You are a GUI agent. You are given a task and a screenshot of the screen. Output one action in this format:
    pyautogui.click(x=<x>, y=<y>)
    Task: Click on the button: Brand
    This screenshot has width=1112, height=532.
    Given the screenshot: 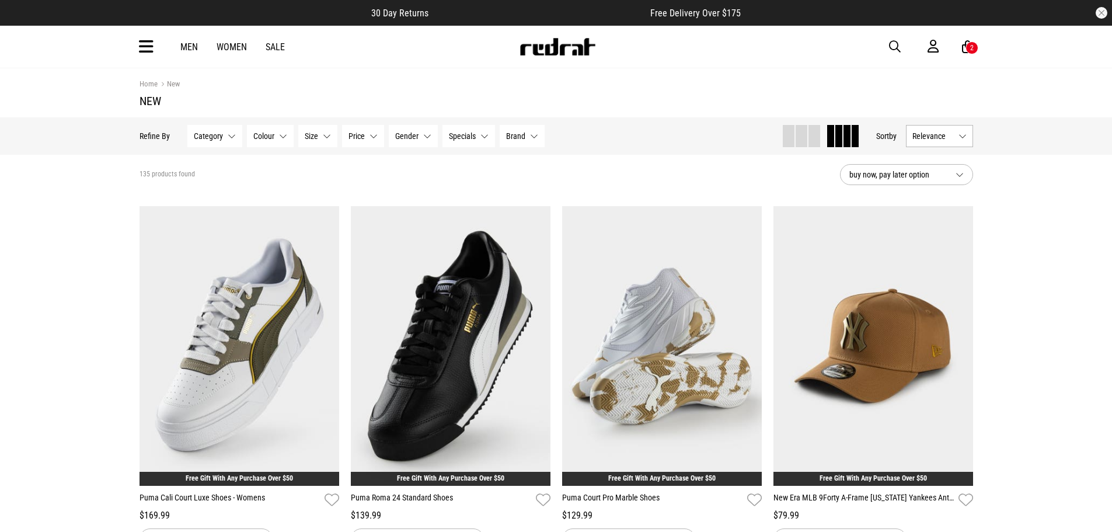 What is the action you would take?
    pyautogui.click(x=522, y=136)
    